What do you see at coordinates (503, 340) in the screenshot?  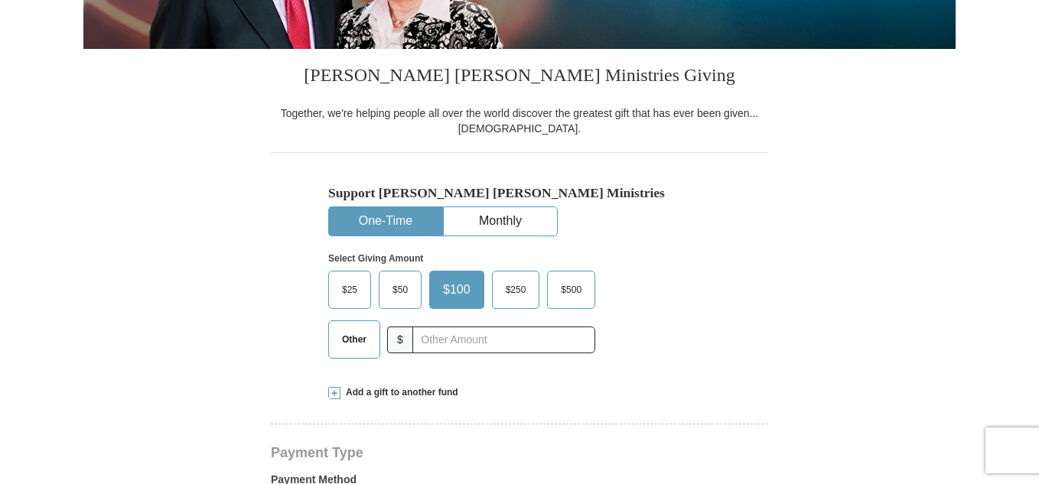 I see `input: Other Amount` at bounding box center [503, 340].